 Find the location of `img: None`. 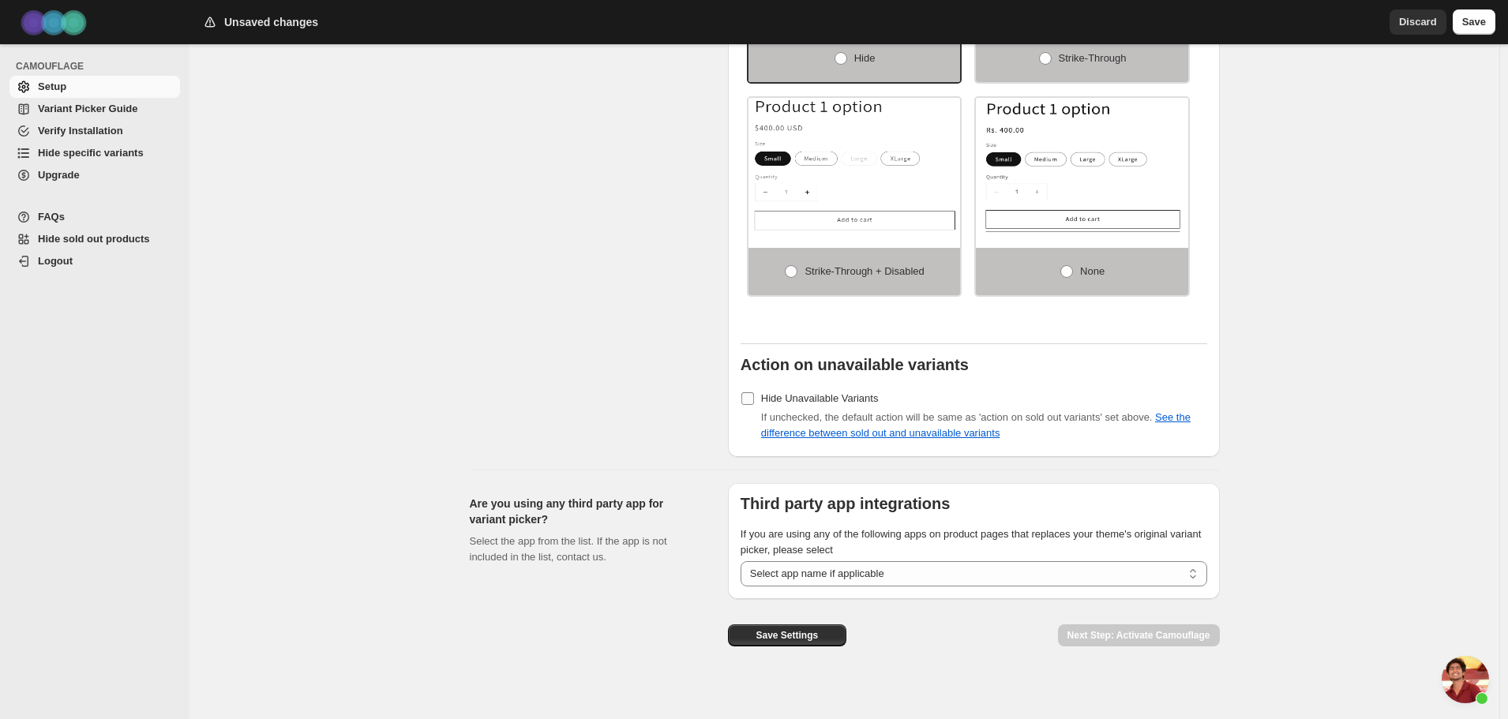

img: None is located at coordinates (1081, 165).